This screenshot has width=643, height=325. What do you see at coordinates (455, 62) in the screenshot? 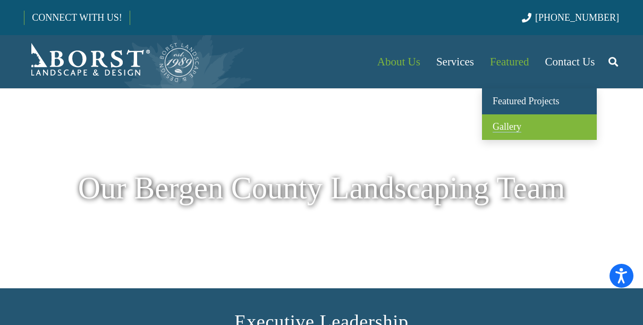
I see `span: Services` at bounding box center [455, 62].